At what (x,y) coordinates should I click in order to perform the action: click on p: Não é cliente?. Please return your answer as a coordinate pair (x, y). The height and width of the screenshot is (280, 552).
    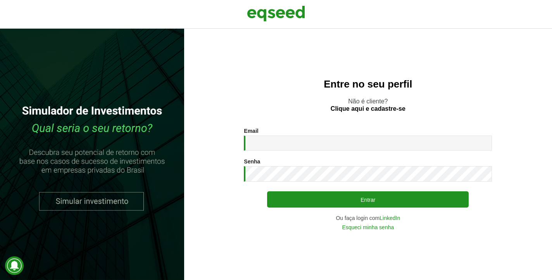
    Looking at the image, I should click on (368, 105).